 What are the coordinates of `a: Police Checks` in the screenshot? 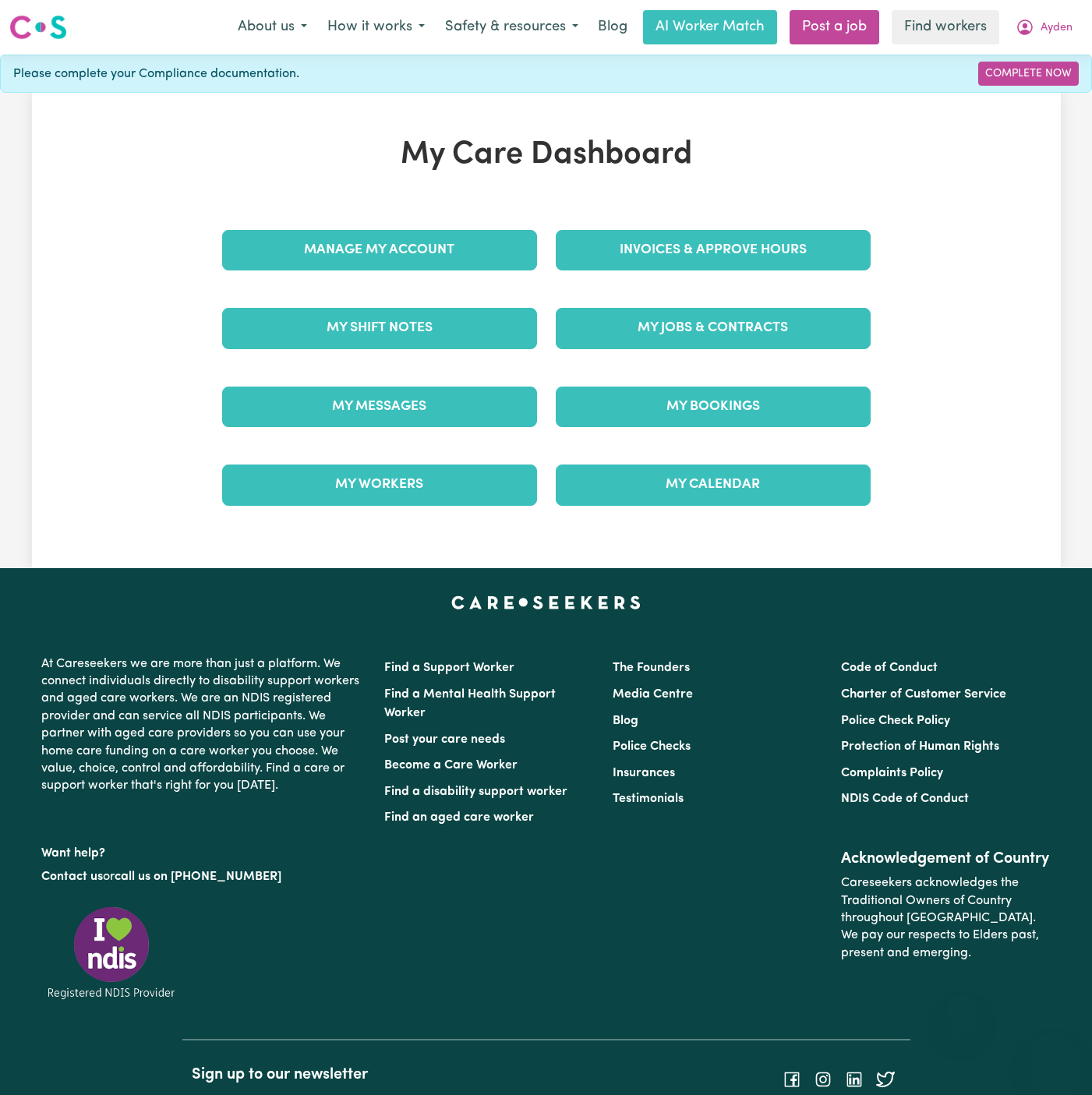 It's located at (652, 746).